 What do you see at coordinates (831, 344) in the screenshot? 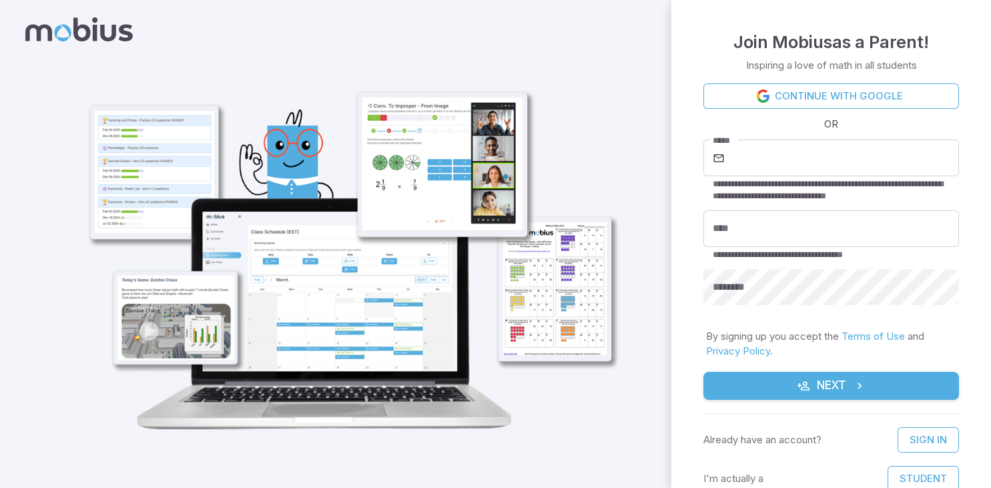
I see `p: By signing up you accept the and .` at bounding box center [831, 344].